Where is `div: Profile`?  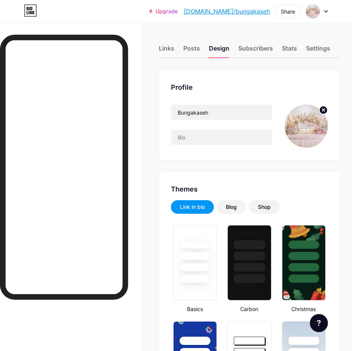 div: Profile is located at coordinates (250, 87).